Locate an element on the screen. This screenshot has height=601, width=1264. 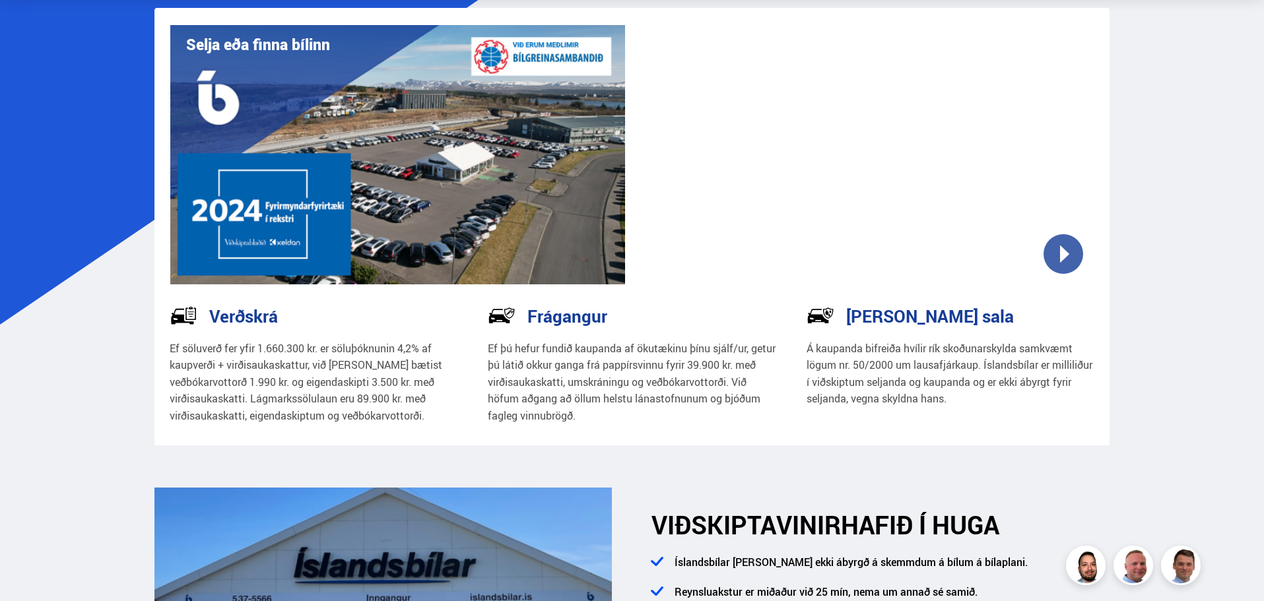
img: siFngHWaQ9KaOqBr.png is located at coordinates (1135, 568).